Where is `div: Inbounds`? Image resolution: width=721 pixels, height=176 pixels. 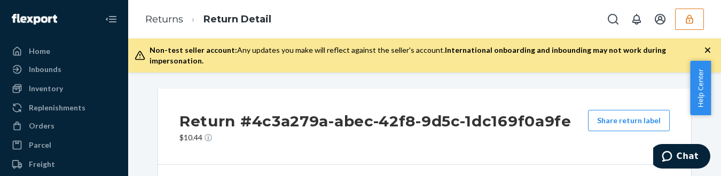
div: Inbounds is located at coordinates (45, 69).